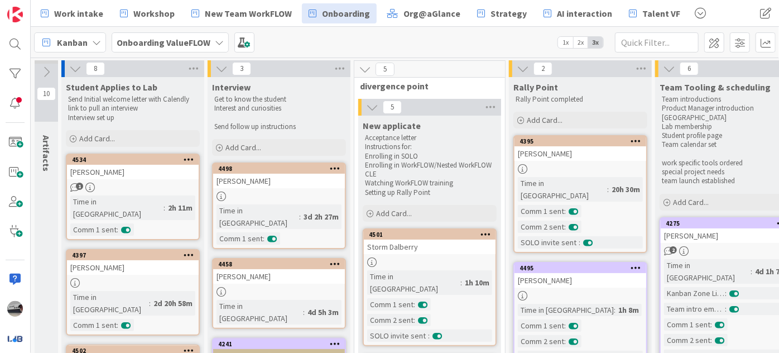 The image size is (779, 353). What do you see at coordinates (154, 13) in the screenshot?
I see `span: Workshop` at bounding box center [154, 13].